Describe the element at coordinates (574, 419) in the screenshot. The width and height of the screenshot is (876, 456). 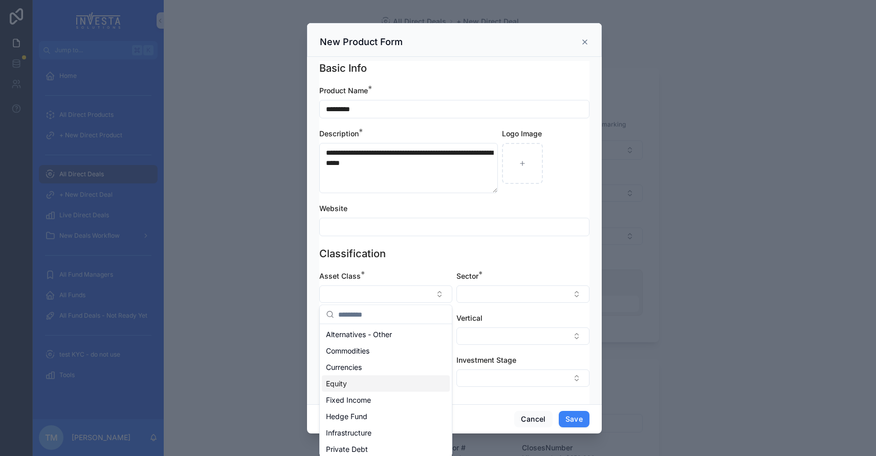
I see `button: Save` at that location.